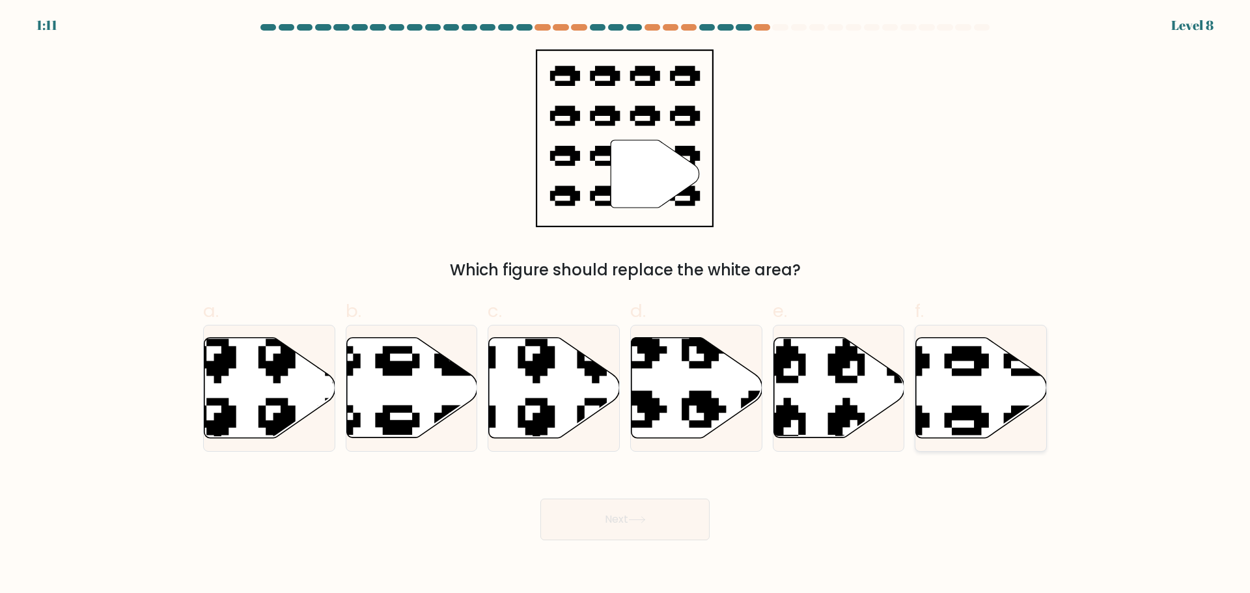  Describe the element at coordinates (625, 520) in the screenshot. I see `button: Next` at that location.